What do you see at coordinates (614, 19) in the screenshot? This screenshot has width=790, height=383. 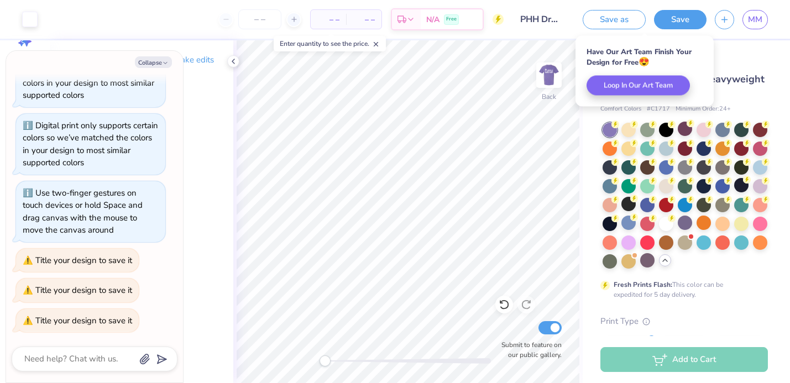 I see `button: Save as` at bounding box center [614, 19].